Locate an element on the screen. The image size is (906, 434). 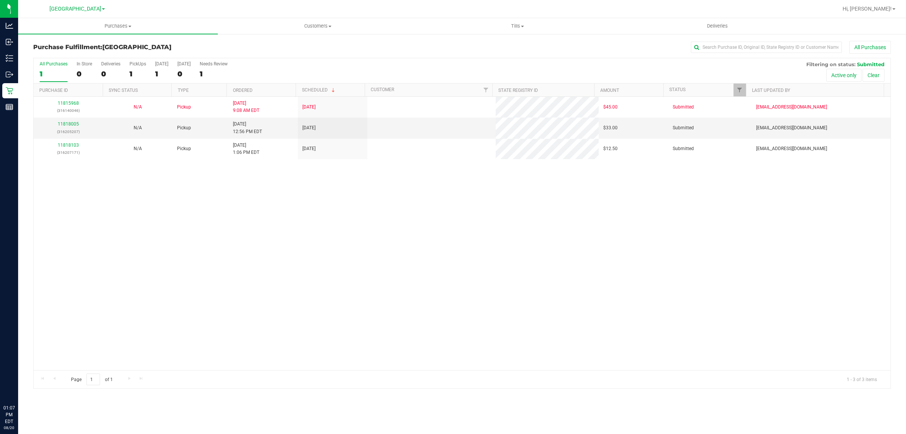
a: Purchases is located at coordinates (118, 26).